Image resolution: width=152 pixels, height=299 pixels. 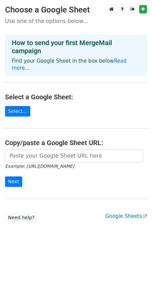 What do you see at coordinates (76, 143) in the screenshot?
I see `h4: Copy/paste a Google Sheet URL:` at bounding box center [76, 143].